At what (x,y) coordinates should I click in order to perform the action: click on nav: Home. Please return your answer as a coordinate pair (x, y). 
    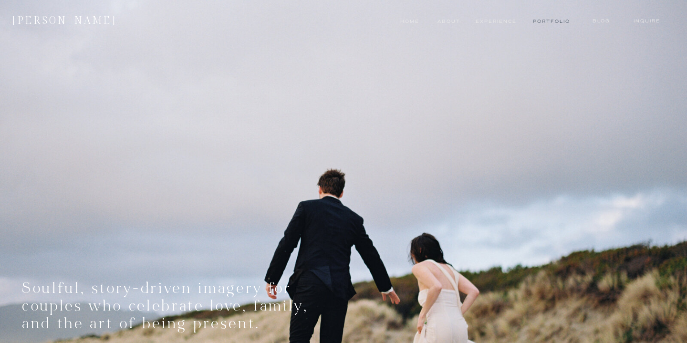
    Looking at the image, I should click on (409, 21).